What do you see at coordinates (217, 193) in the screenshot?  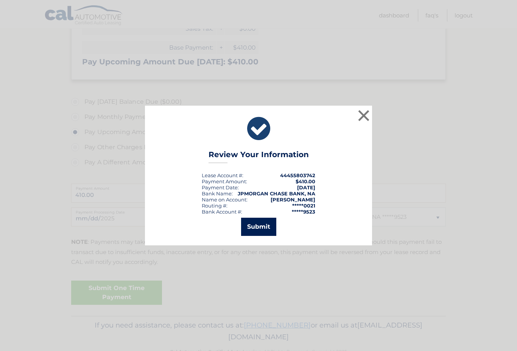 I see `div: Bank Name:` at bounding box center [217, 193].